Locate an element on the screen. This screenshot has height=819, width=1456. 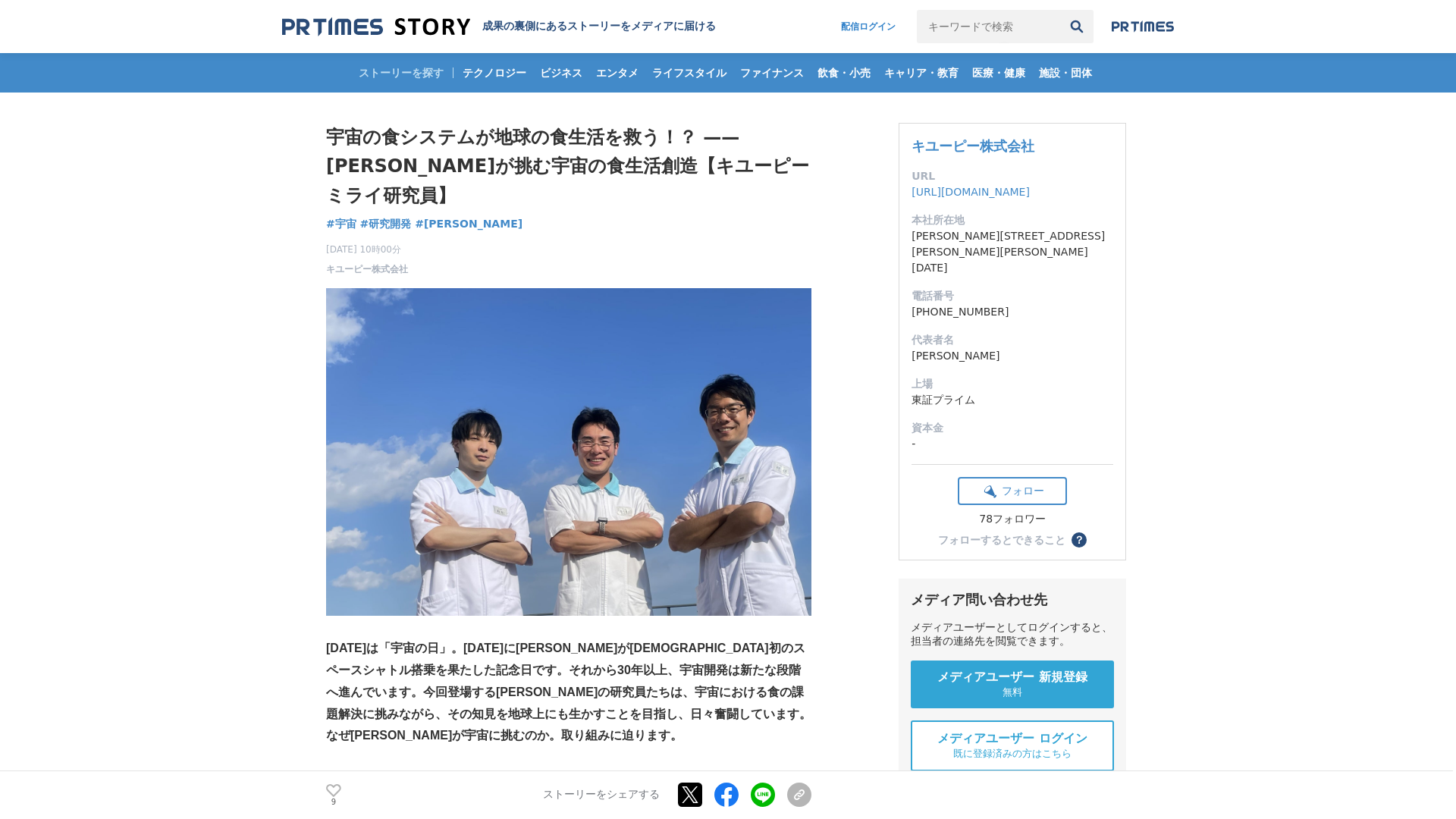
a: 医療・健康 is located at coordinates (998, 73).